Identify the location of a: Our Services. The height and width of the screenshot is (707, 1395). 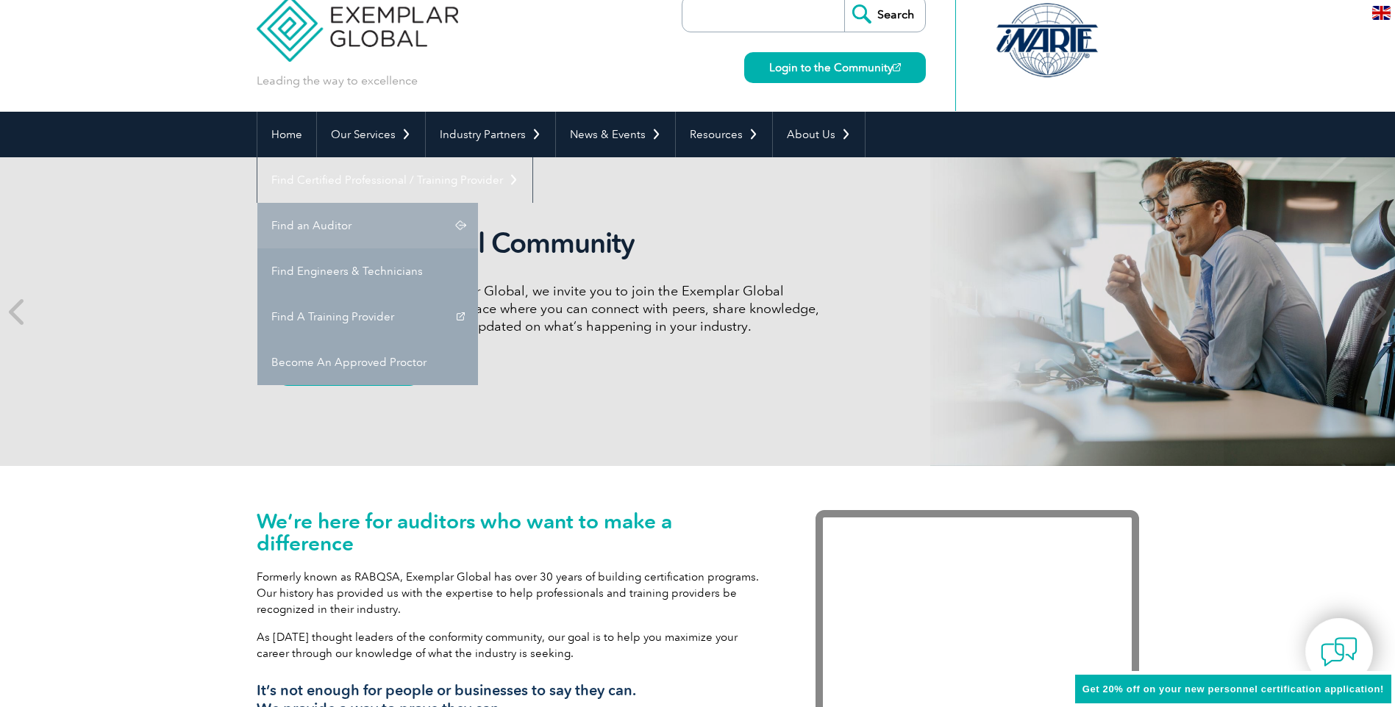
(371, 135).